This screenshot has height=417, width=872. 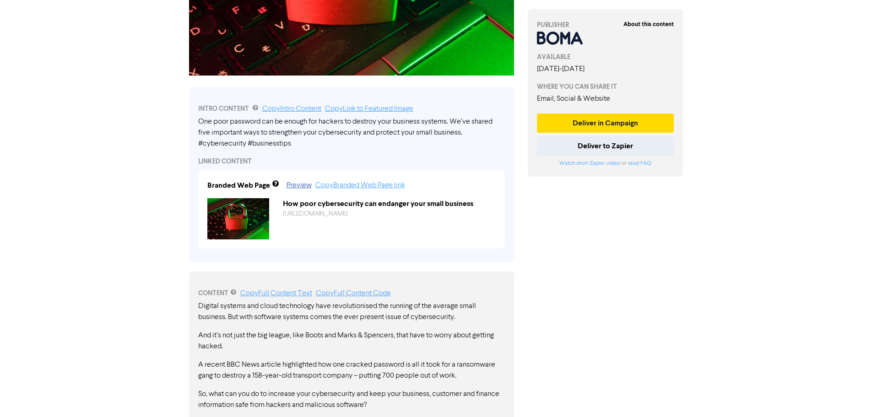 What do you see at coordinates (352, 294) in the screenshot?
I see `div: CONTENT` at bounding box center [352, 294].